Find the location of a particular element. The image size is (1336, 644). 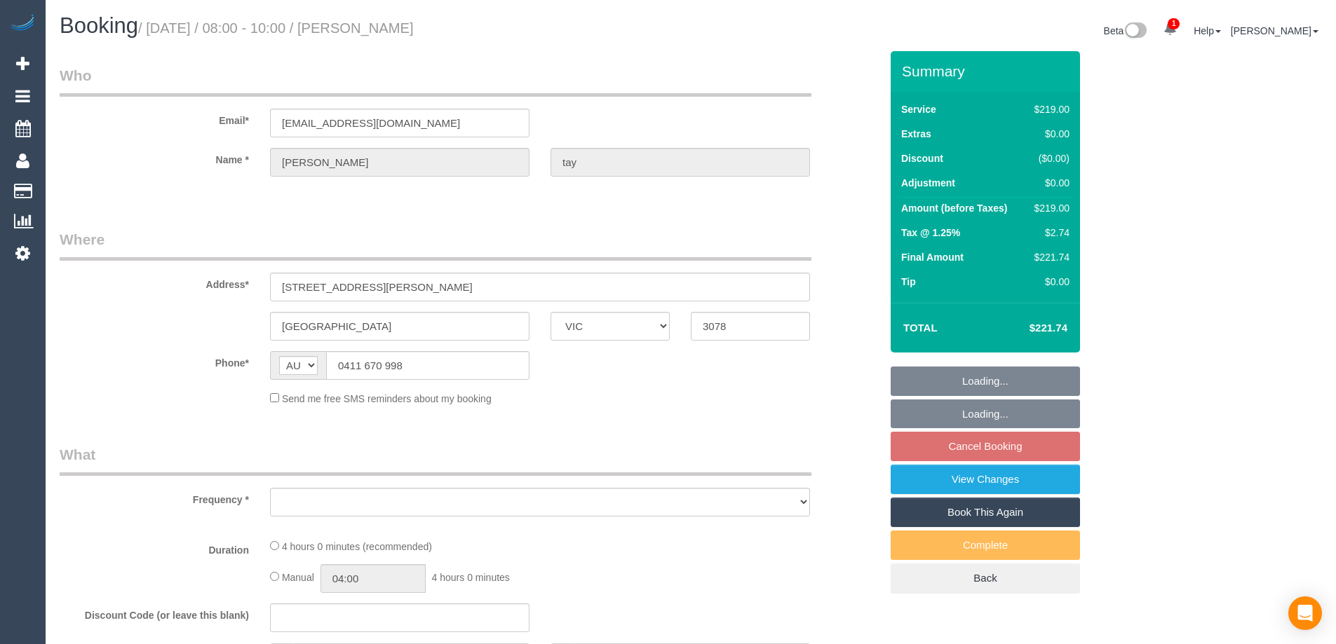

a: Automaid Logo is located at coordinates (22, 24).